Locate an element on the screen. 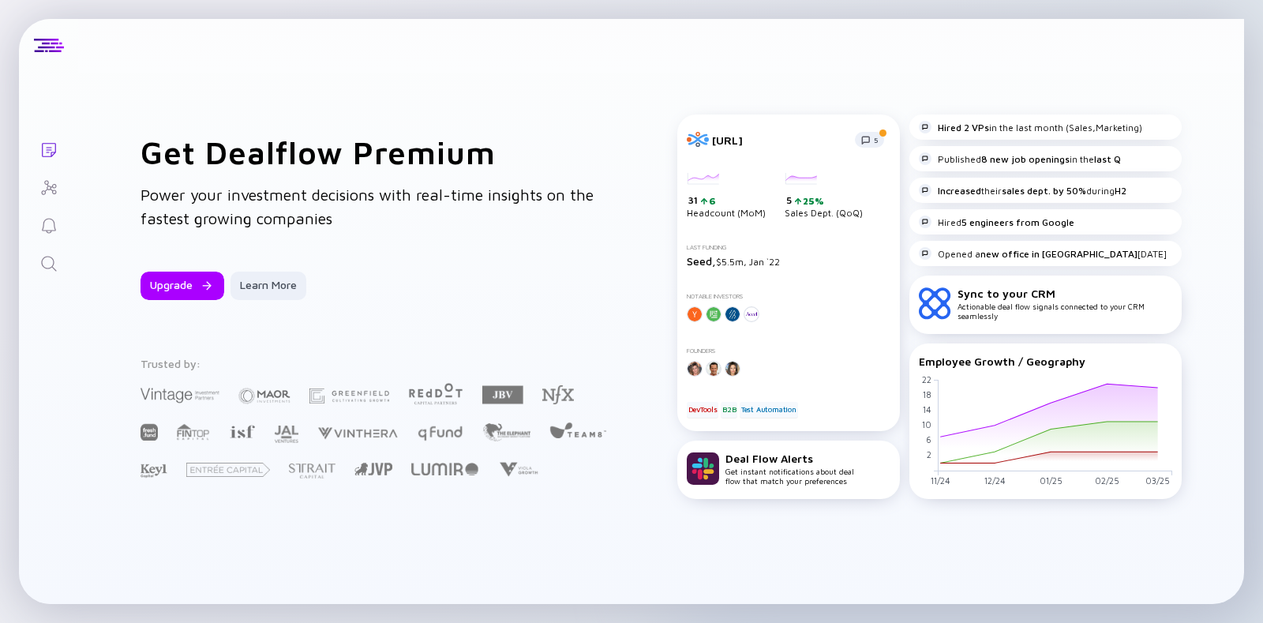 The width and height of the screenshot is (1263, 623). div: Published in the is located at coordinates (1020, 159).